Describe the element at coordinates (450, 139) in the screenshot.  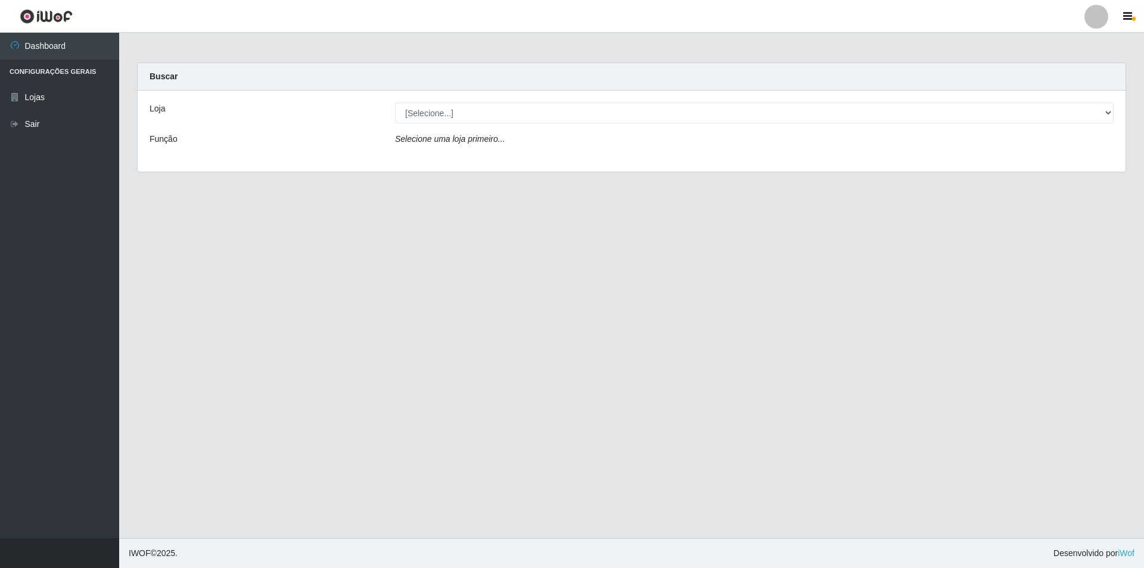
I see `i: Selecione uma loja primeiro...` at that location.